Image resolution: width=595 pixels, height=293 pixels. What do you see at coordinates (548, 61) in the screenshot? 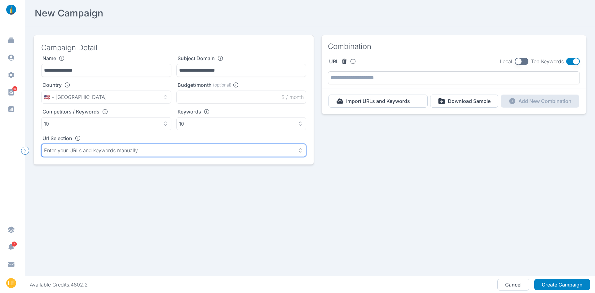
I see `span: Top Keywords` at bounding box center [548, 61].